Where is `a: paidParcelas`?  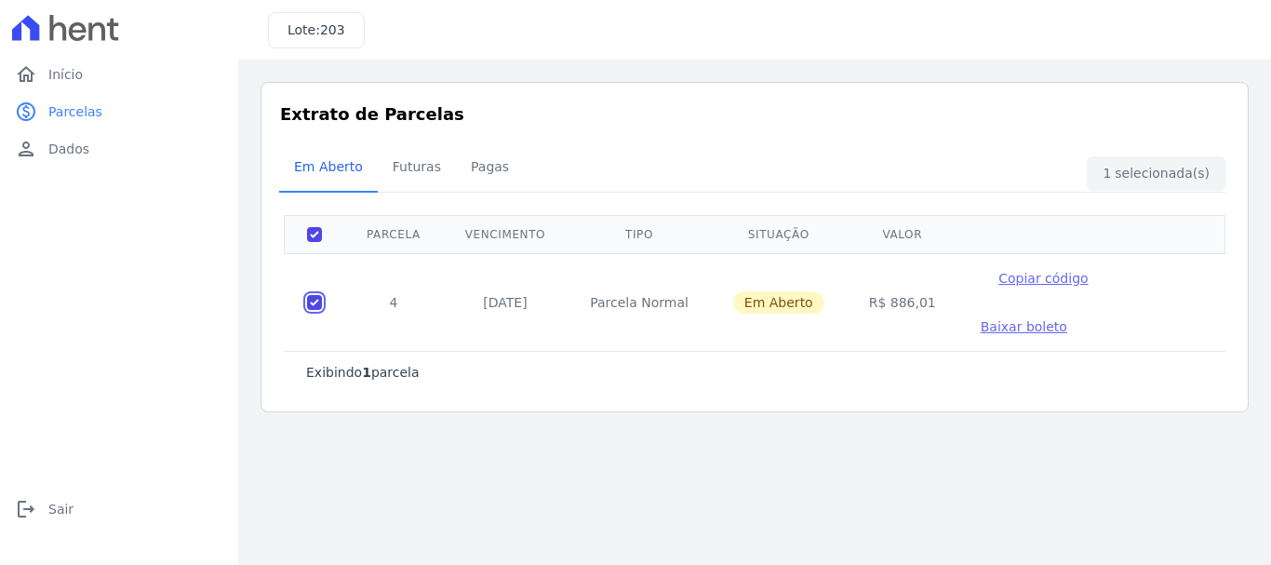 a: paidParcelas is located at coordinates (119, 112).